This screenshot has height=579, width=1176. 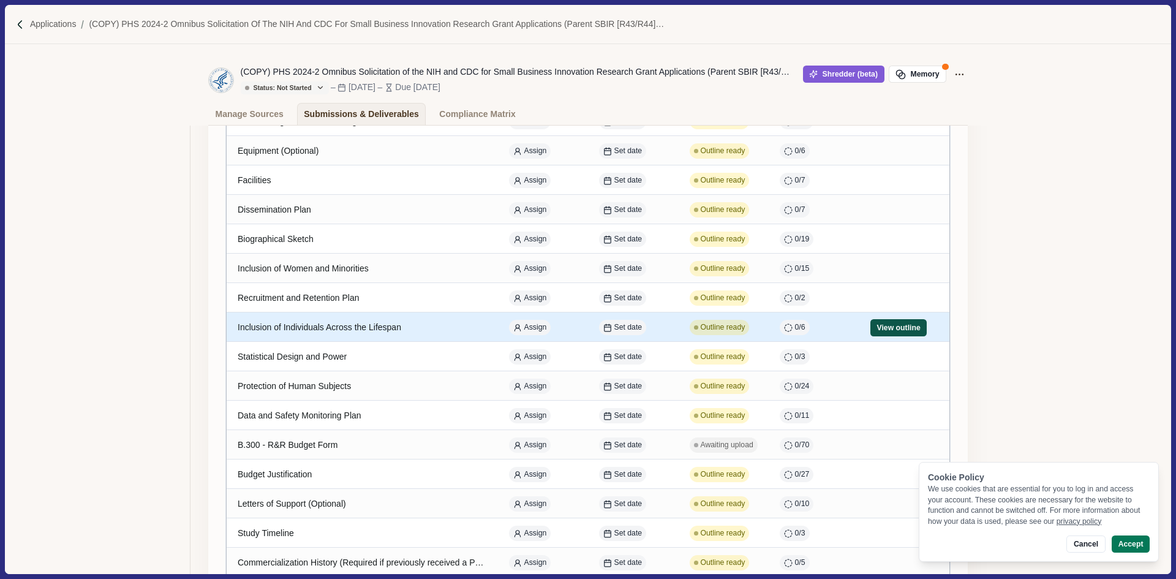 What do you see at coordinates (362, 239) in the screenshot?
I see `div: Biographical Sketch` at bounding box center [362, 239].